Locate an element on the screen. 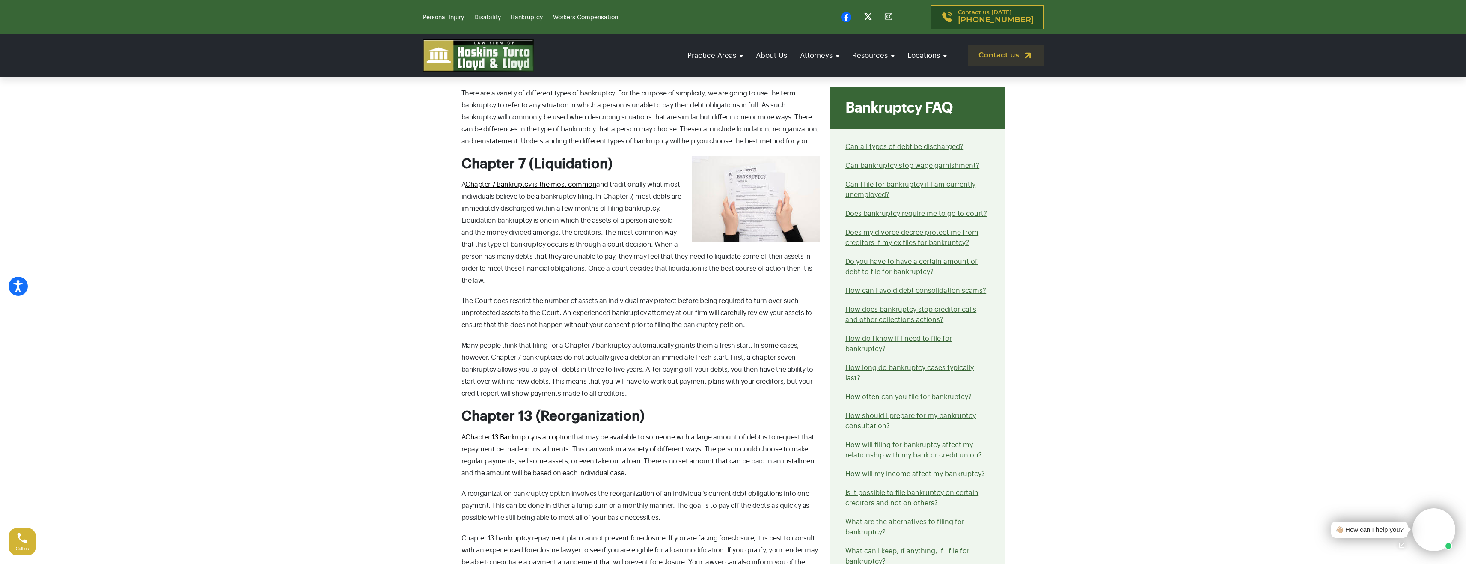 The height and width of the screenshot is (564, 1466). a: Disability is located at coordinates (487, 18).